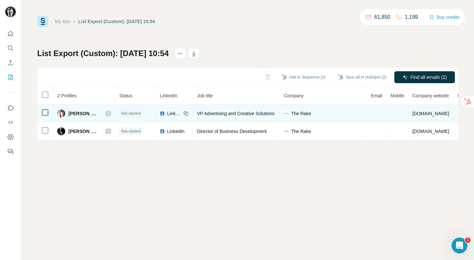 The image size is (474, 260). Describe the element at coordinates (444, 17) in the screenshot. I see `button: Buy credits` at that location.